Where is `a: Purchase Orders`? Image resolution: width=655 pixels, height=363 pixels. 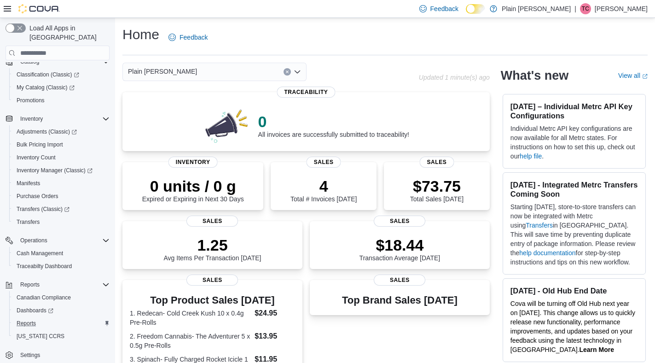 a: Purchase Orders is located at coordinates (37, 196).